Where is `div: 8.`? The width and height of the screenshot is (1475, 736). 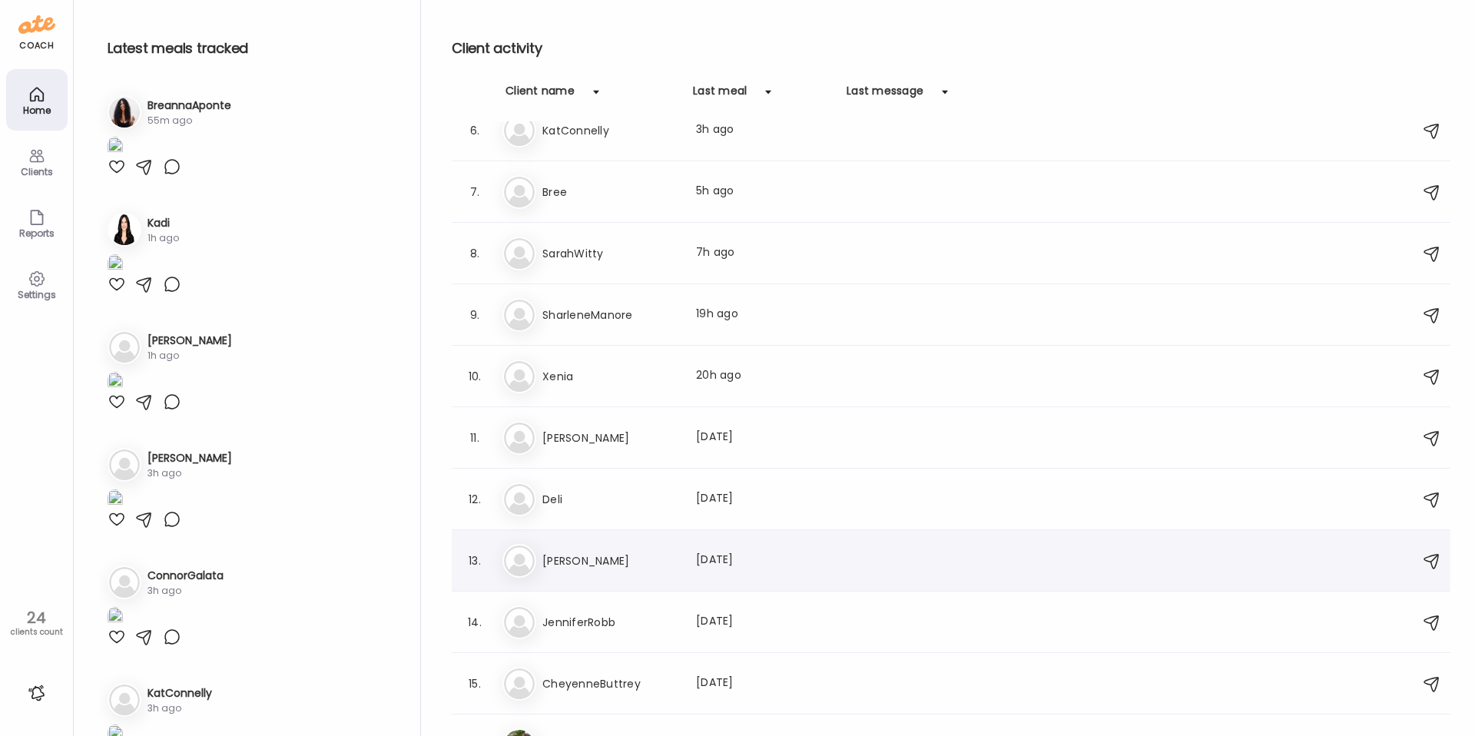
div: 8. is located at coordinates (475, 253).